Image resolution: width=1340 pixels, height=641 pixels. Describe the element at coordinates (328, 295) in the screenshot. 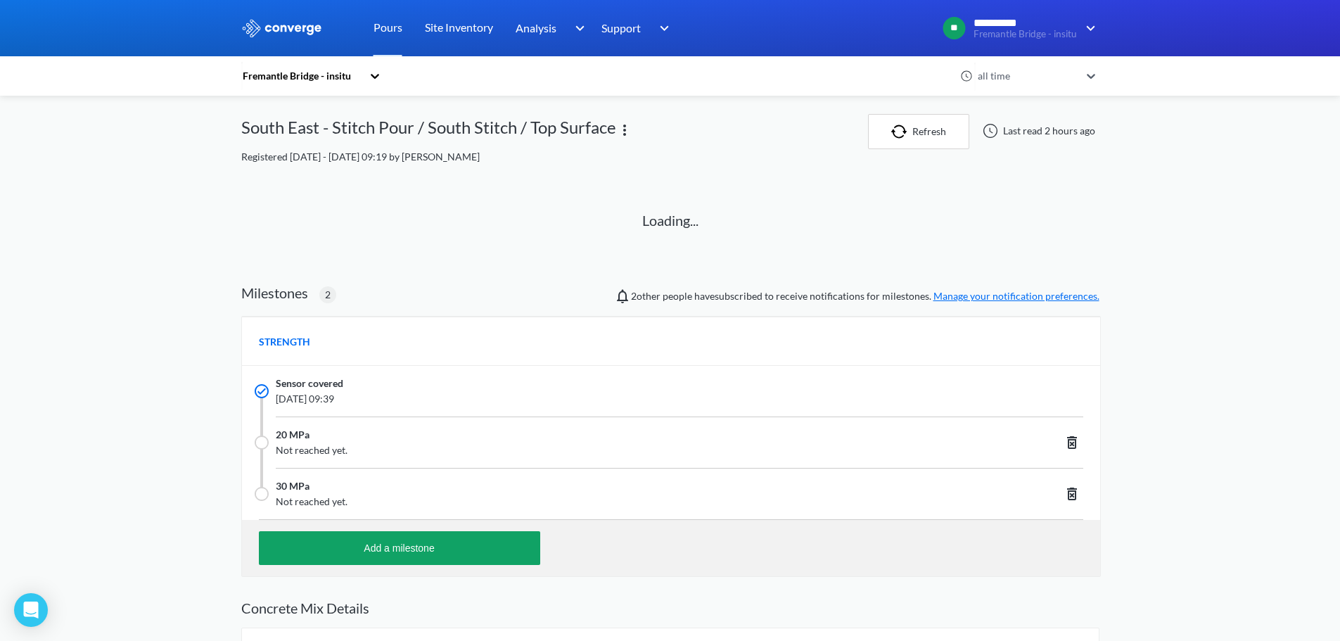

I see `span: 2` at that location.